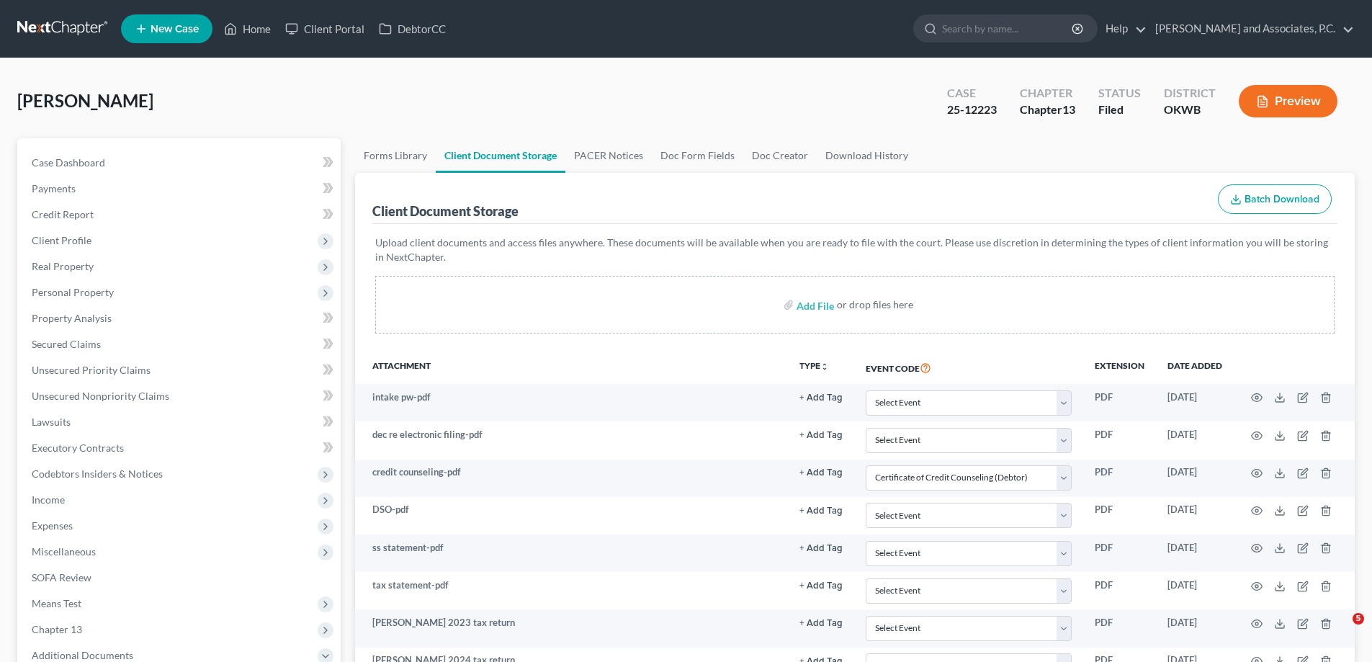 The width and height of the screenshot is (1372, 662). What do you see at coordinates (780, 156) in the screenshot?
I see `a: Doc Creator` at bounding box center [780, 156].